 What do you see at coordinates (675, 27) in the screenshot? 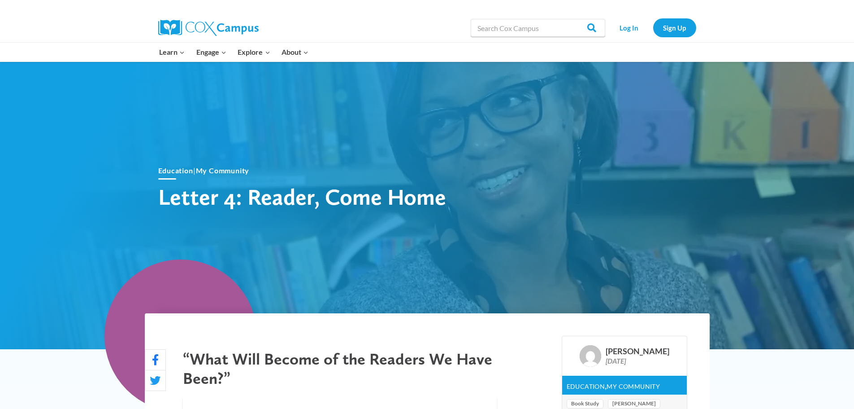
I see `a: Sign Up` at bounding box center [675, 27].